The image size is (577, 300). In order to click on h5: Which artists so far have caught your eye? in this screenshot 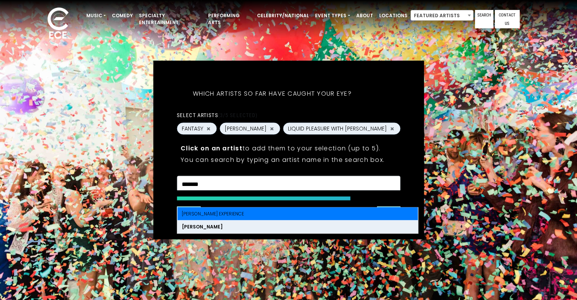, I will do `click(272, 94)`.